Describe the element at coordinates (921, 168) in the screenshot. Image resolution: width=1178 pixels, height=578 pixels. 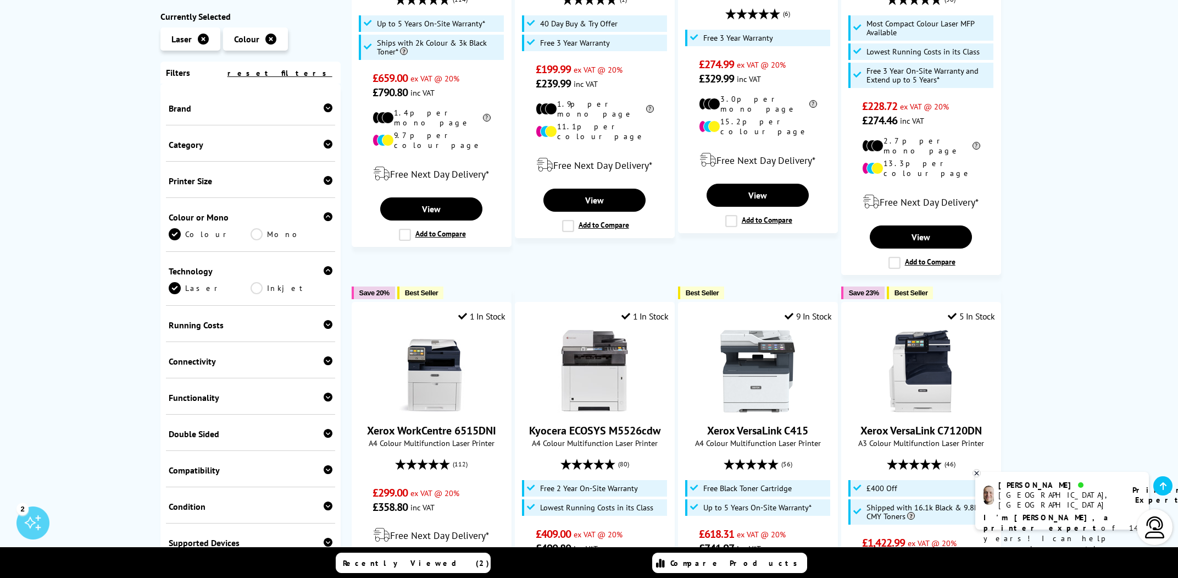
I see `li: 13.3p per colour page` at that location.